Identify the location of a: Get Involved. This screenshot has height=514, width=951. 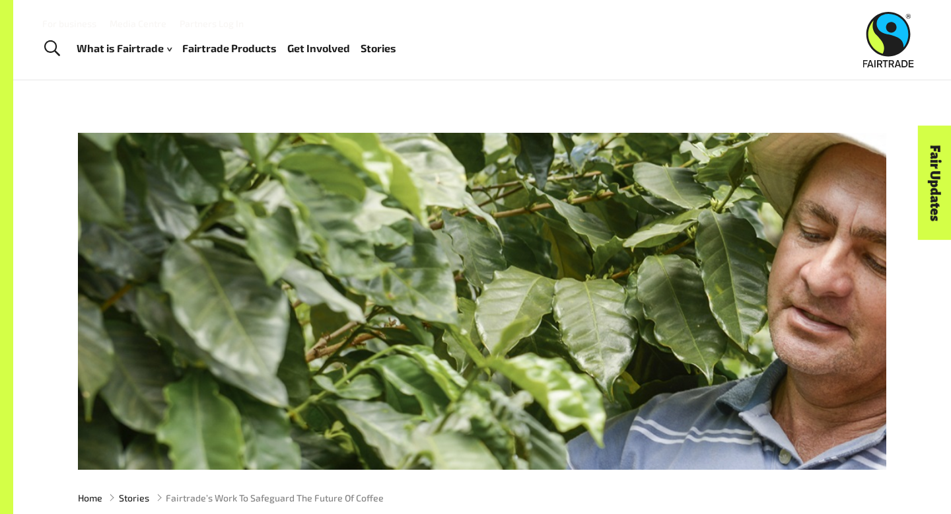
(318, 48).